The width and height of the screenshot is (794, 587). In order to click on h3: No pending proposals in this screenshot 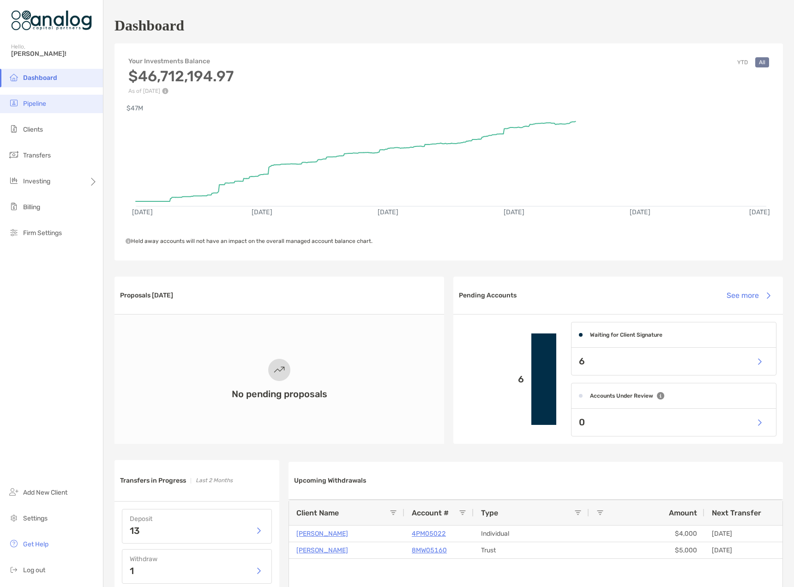, I will do `click(279, 394)`.